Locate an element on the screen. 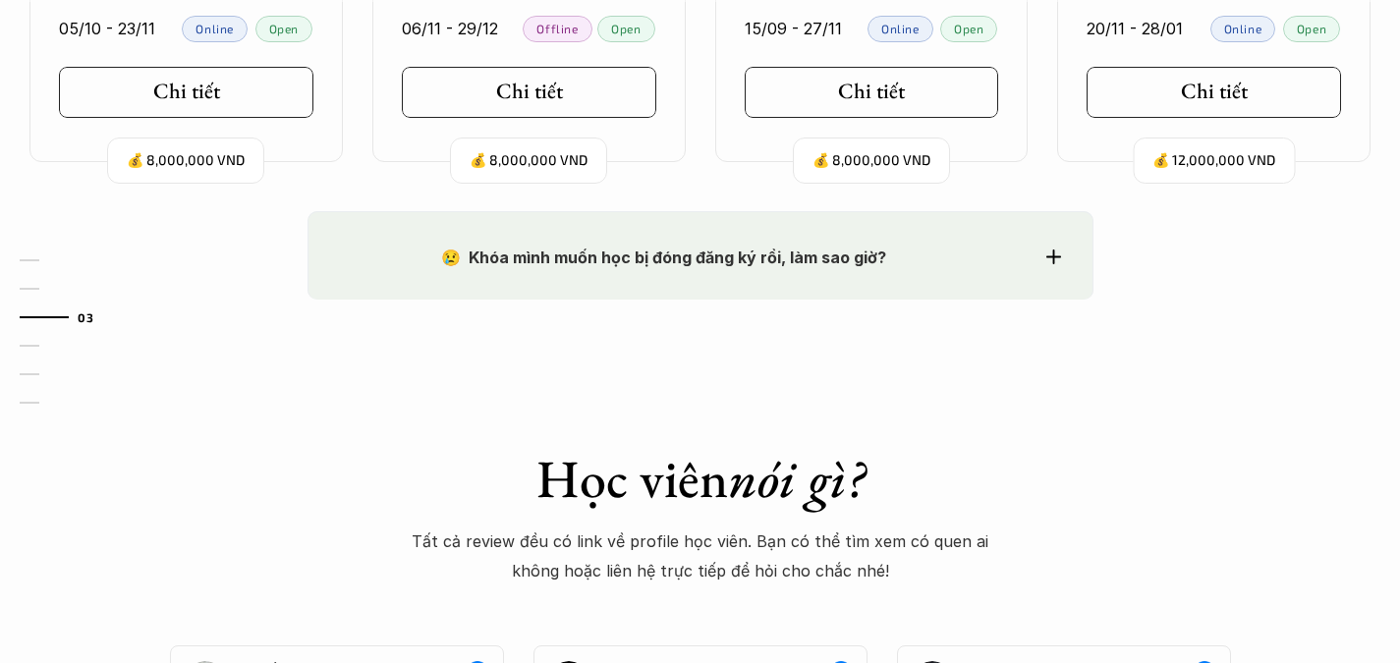 The height and width of the screenshot is (663, 1400). p: 20/11 - 28/01 is located at coordinates (1135, 28).